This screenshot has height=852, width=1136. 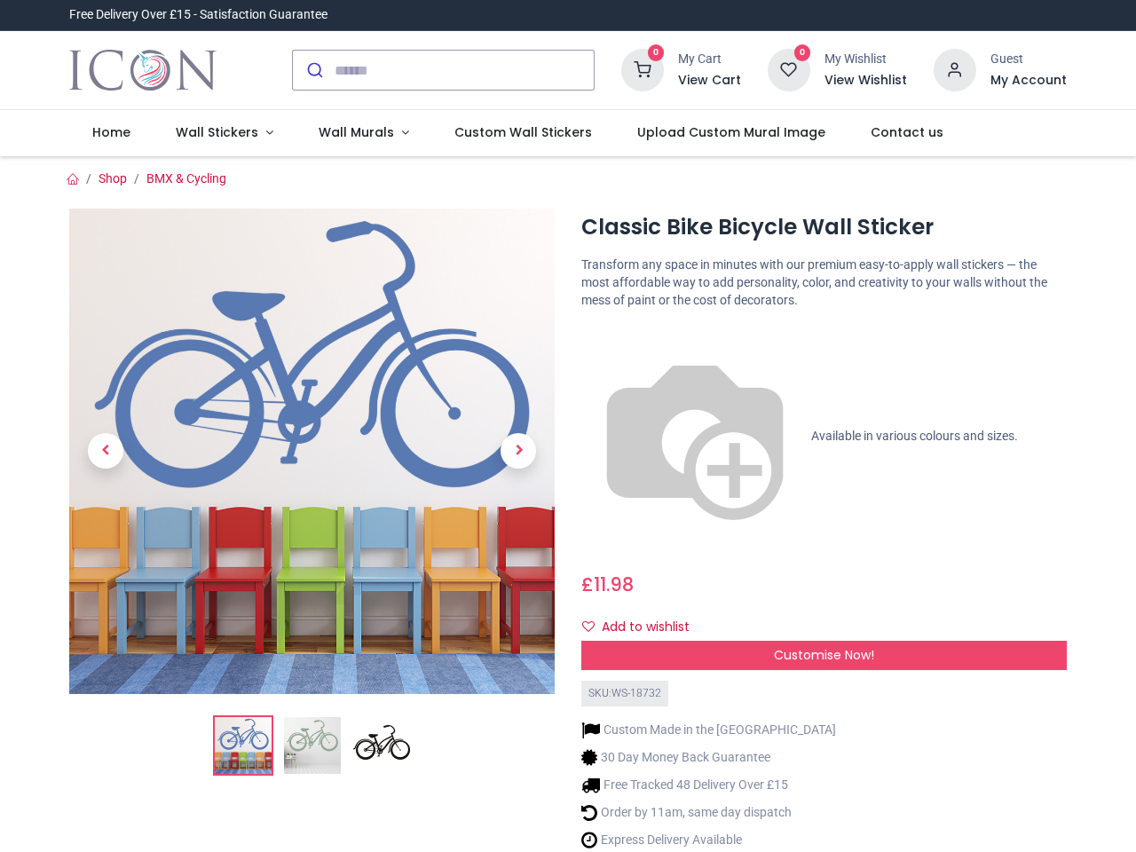 What do you see at coordinates (518, 451) in the screenshot?
I see `a: Next` at bounding box center [518, 451].